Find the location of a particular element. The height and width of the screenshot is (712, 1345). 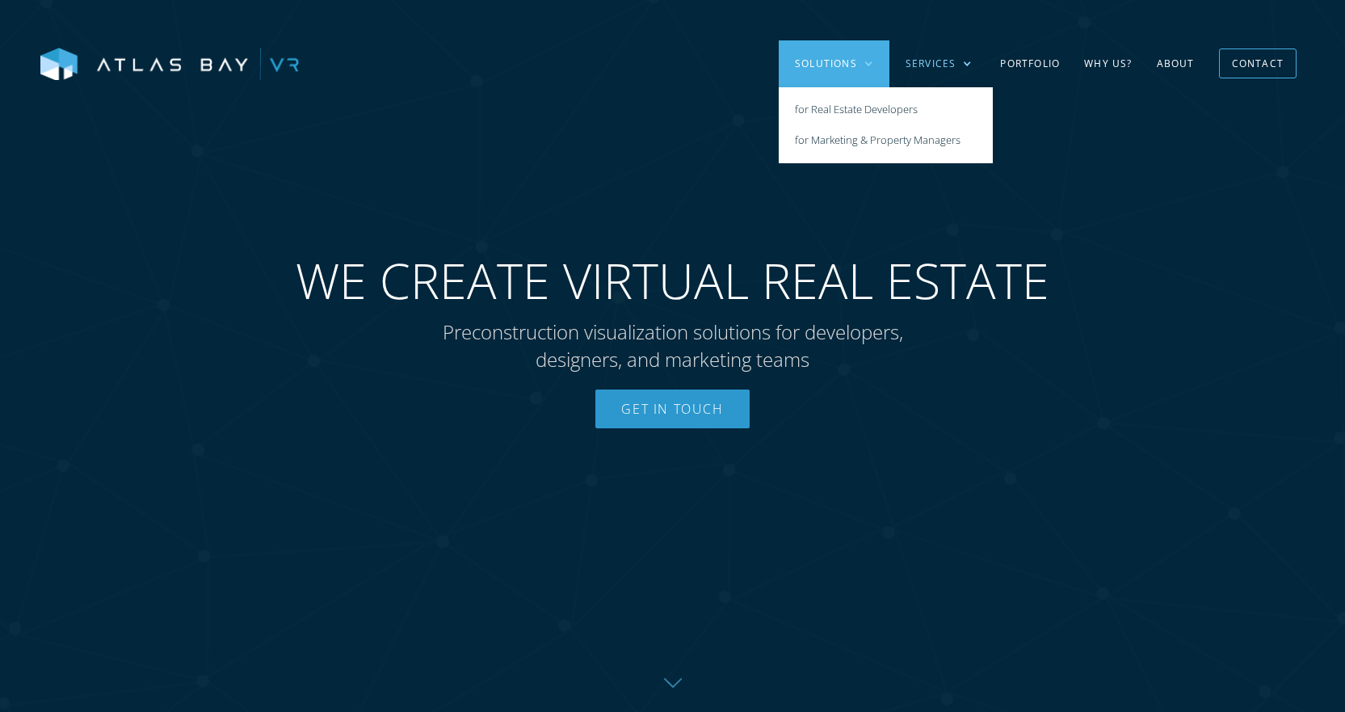

span: WE CREATE VIRTUAL REAL ESTATE is located at coordinates (672, 280).